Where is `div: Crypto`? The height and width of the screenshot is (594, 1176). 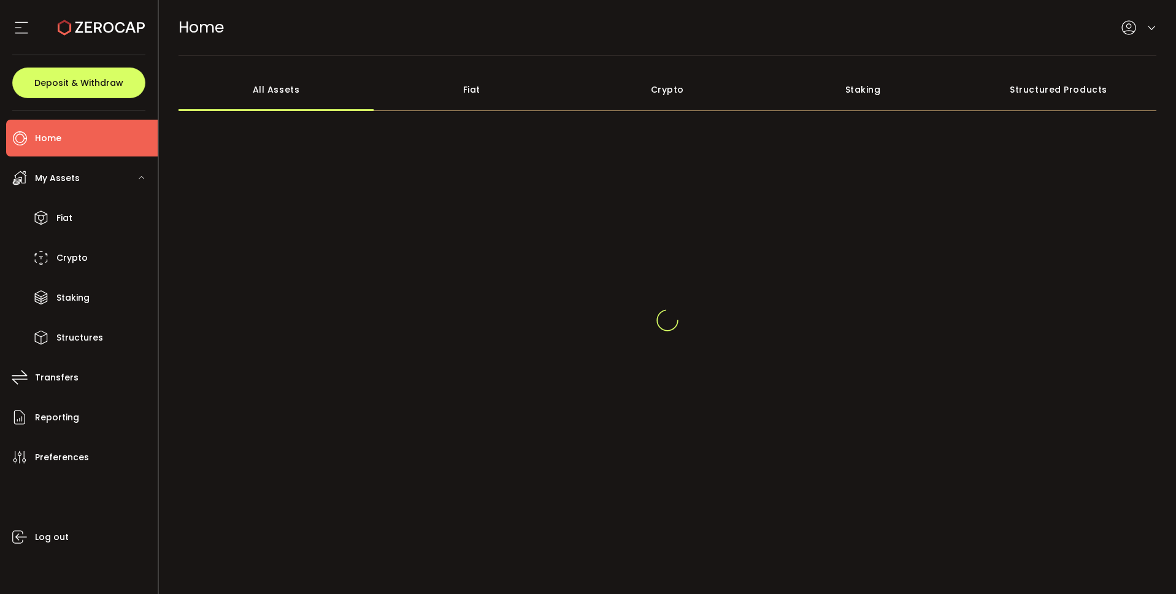 div: Crypto is located at coordinates (667, 90).